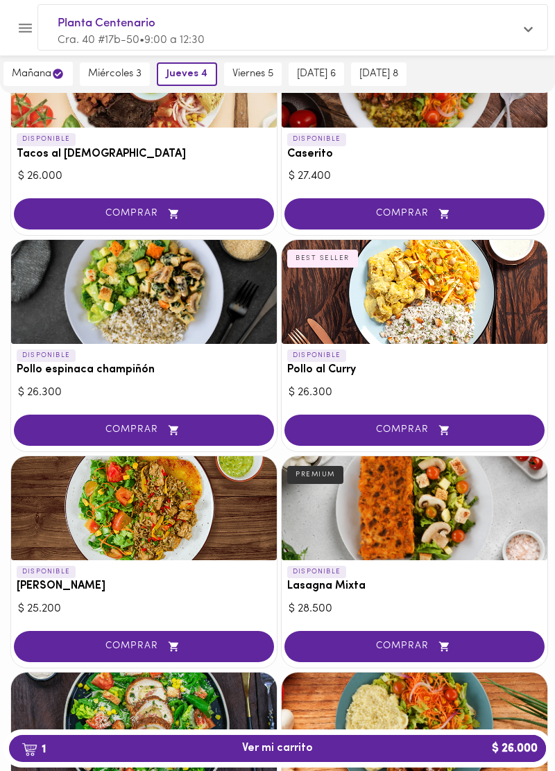 The image size is (555, 771). What do you see at coordinates (315, 475) in the screenshot?
I see `div: PREMIUM` at bounding box center [315, 475].